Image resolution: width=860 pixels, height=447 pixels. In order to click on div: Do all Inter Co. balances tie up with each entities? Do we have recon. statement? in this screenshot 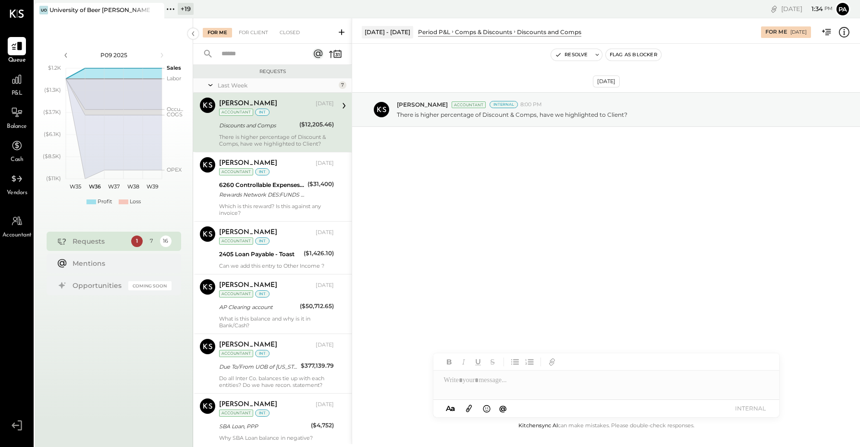, I will do `click(276, 382)`.